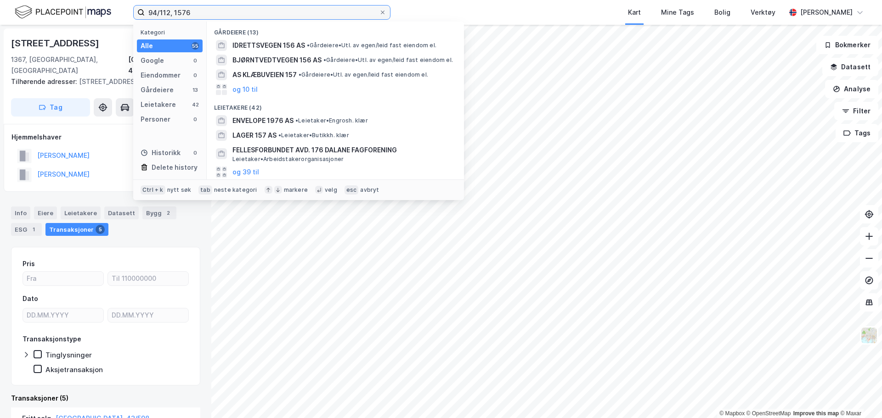  Describe the element at coordinates (28, 264) in the screenshot. I see `div: Pris` at that location.